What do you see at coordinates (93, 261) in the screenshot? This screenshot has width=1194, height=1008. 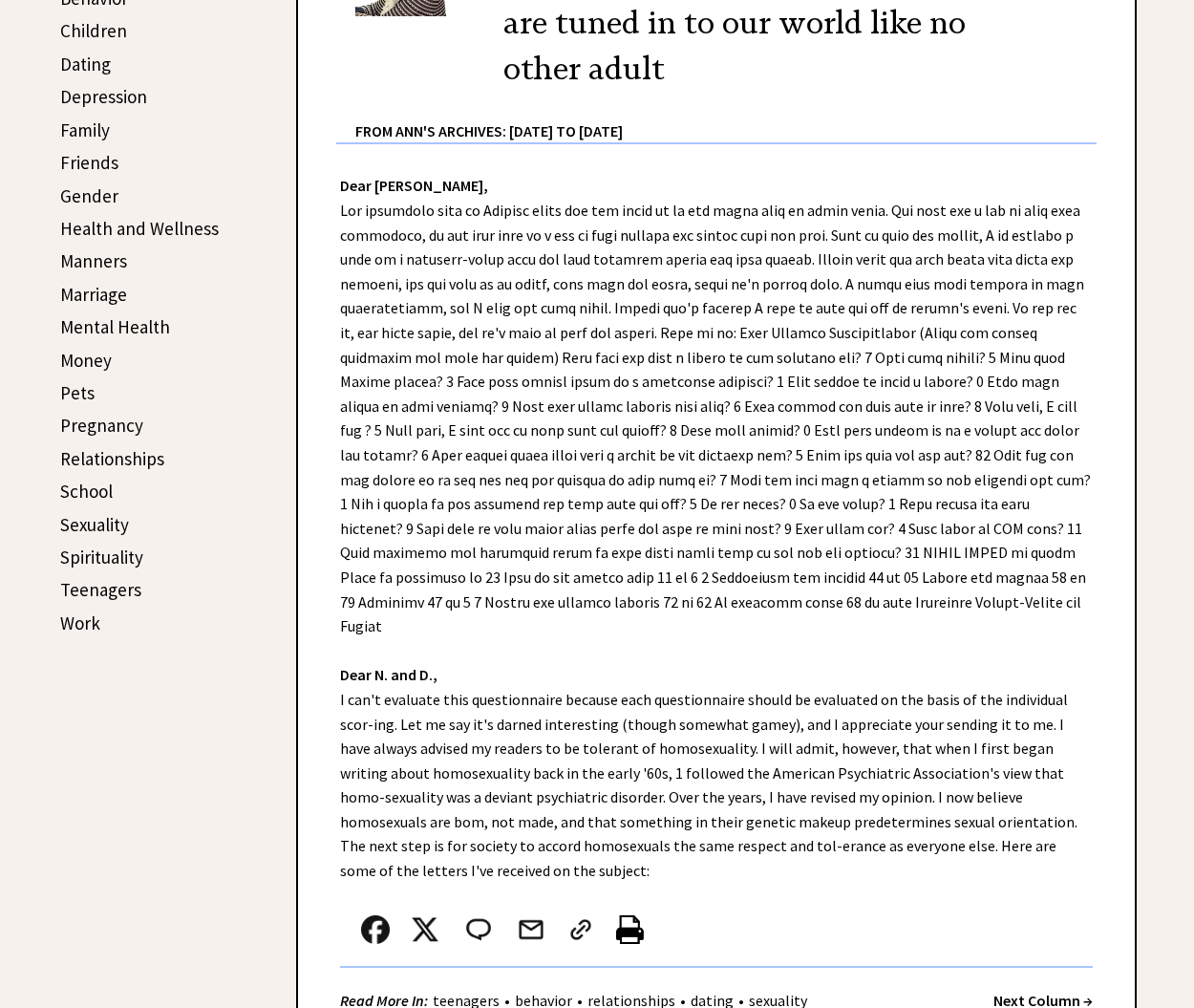 I see `a: Manners` at bounding box center [93, 261].